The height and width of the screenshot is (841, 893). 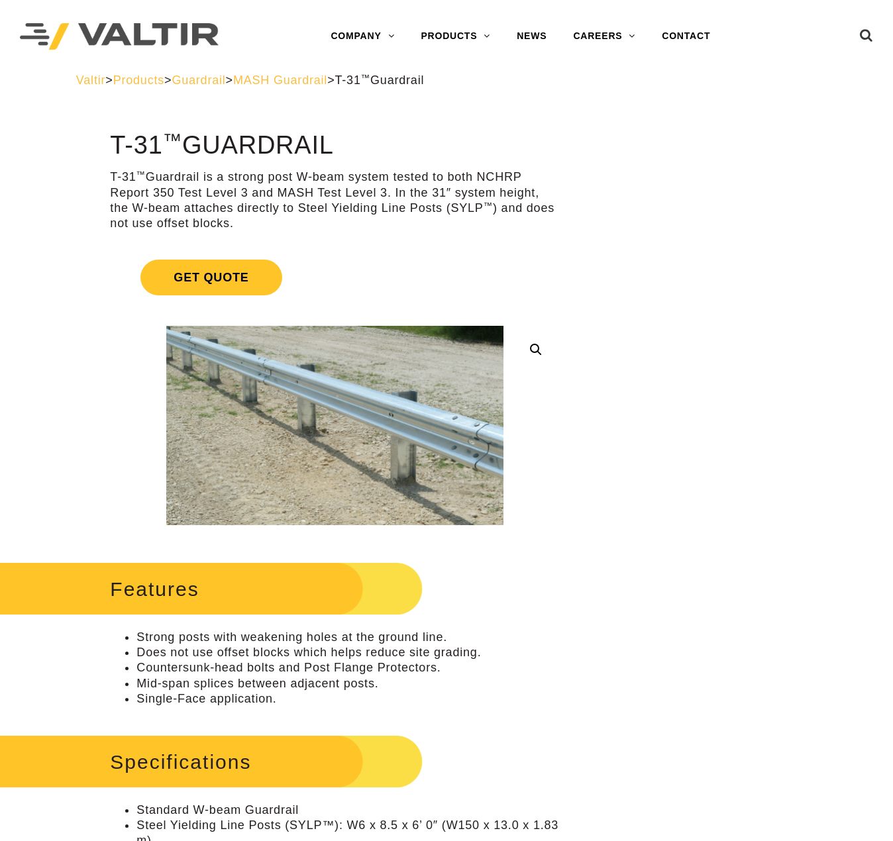 I want to click on a: Valtir, so click(x=91, y=80).